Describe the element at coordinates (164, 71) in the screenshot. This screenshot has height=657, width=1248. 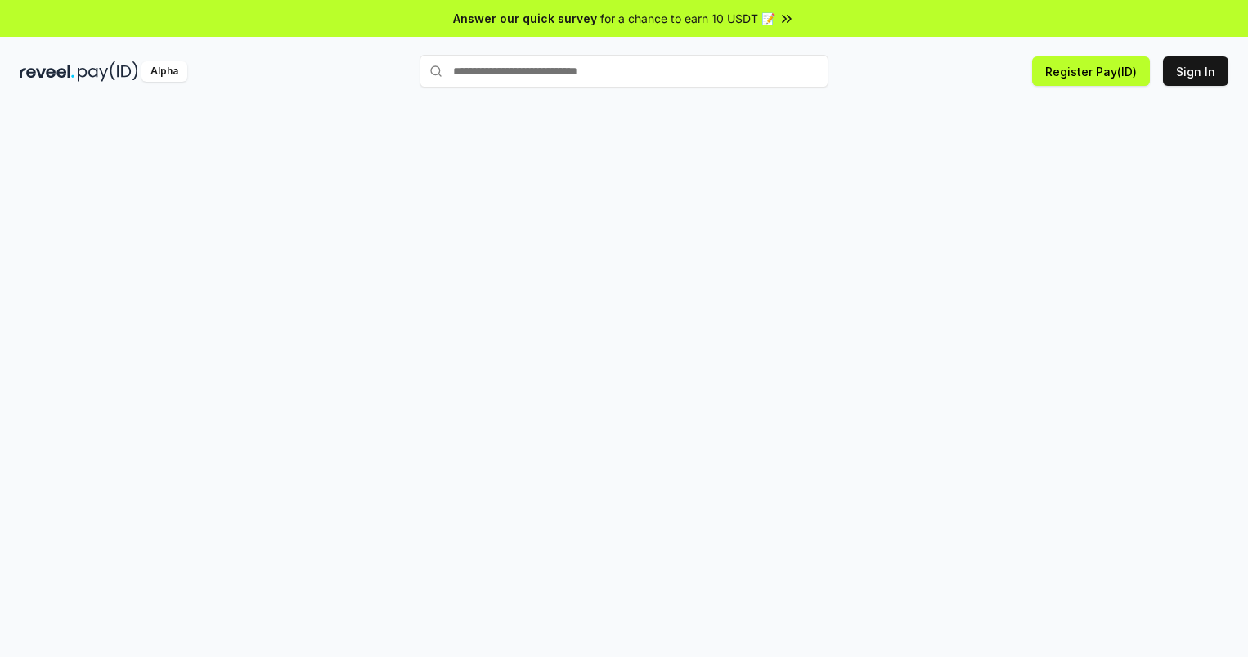
I see `div: Alpha` at that location.